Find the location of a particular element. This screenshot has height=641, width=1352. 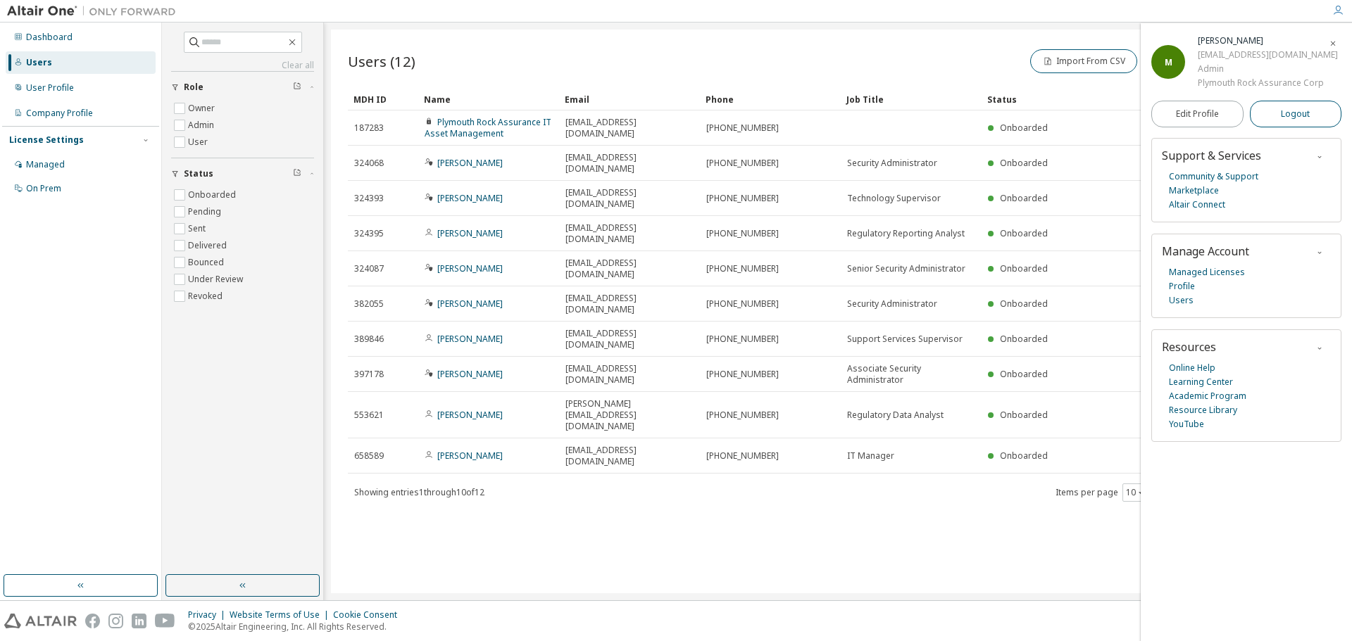

span: Associate Security Administrator is located at coordinates (911, 374).